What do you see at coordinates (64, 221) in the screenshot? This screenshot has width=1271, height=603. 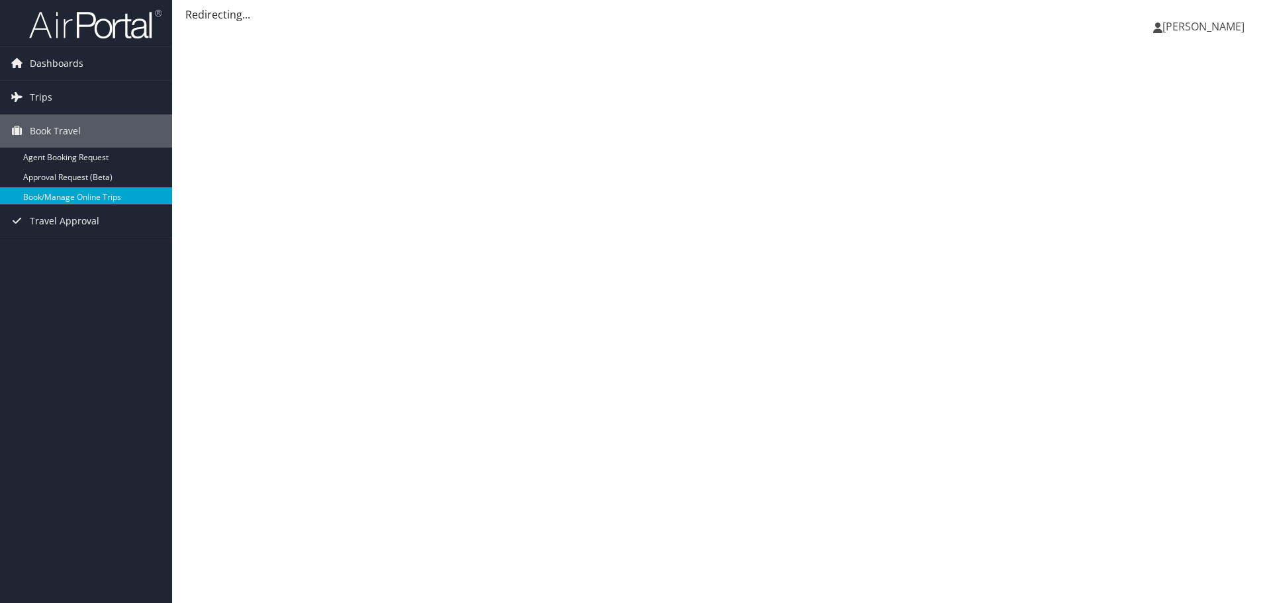 I see `span: Travel Approval` at bounding box center [64, 221].